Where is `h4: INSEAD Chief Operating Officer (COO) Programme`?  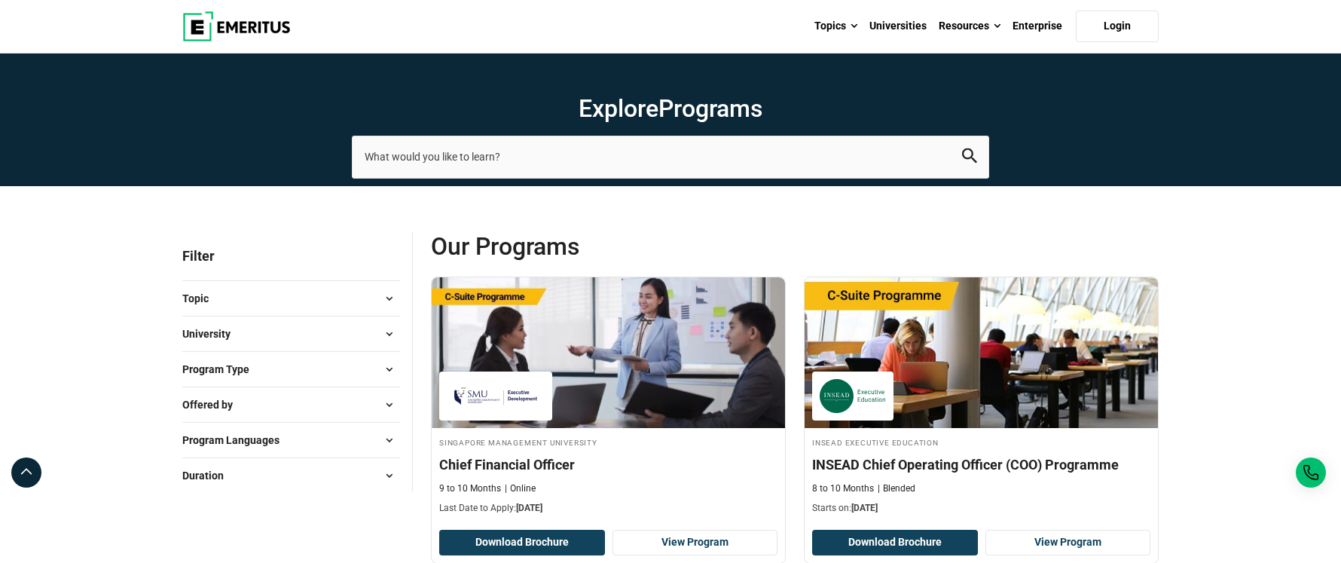 h4: INSEAD Chief Operating Officer (COO) Programme is located at coordinates (981, 464).